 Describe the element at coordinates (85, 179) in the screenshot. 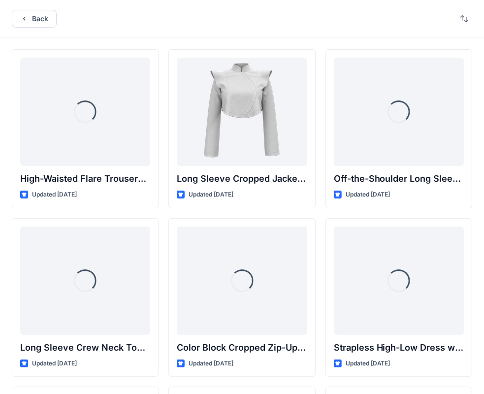

I see `p: High-Waisted Flare Trousers with Button Detail` at that location.